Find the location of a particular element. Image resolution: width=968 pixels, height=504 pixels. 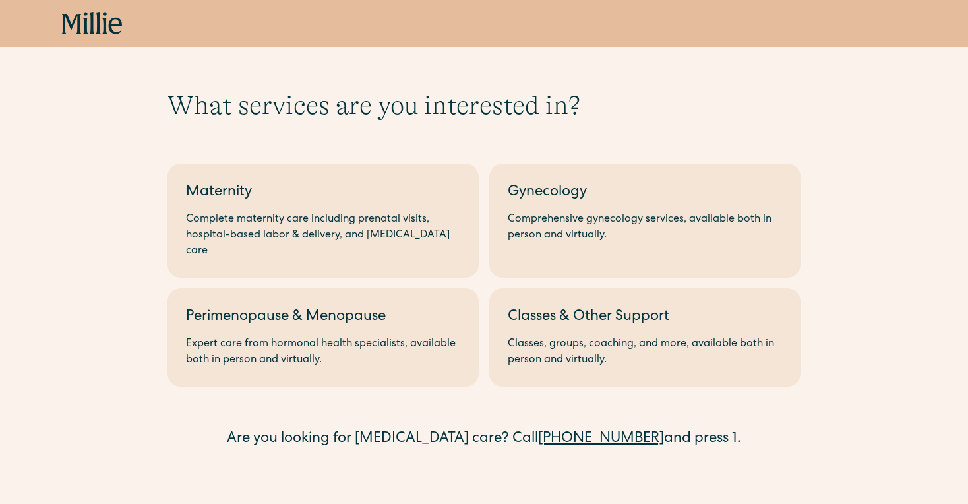

div: Comprehensive gynecology services, available both in person and virtually. is located at coordinates (645, 227).